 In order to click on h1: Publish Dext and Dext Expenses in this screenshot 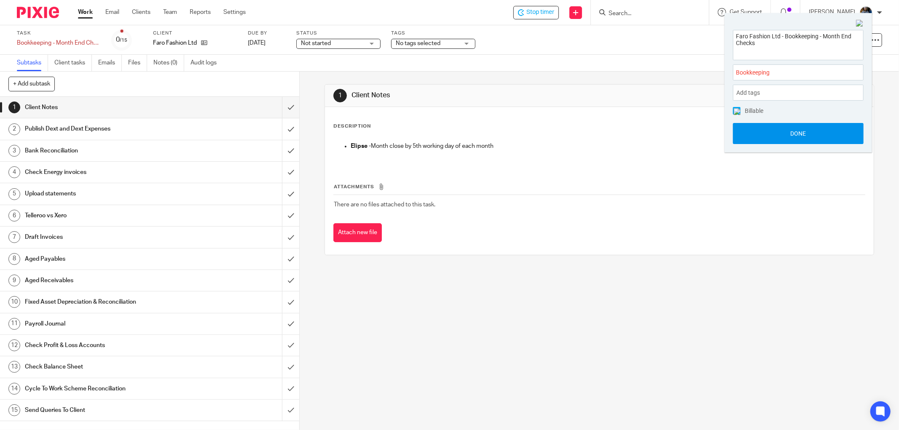, I will do `click(108, 129)`.